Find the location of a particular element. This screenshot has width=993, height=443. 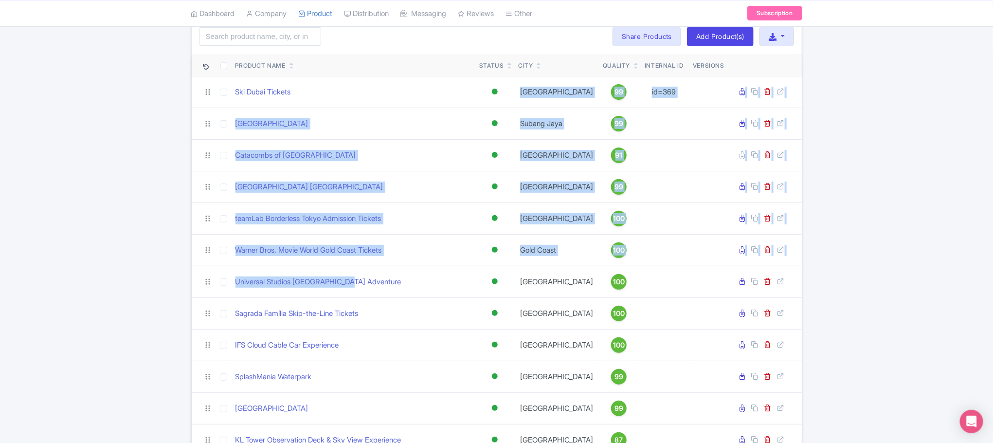

a: Share Products is located at coordinates (647, 36).